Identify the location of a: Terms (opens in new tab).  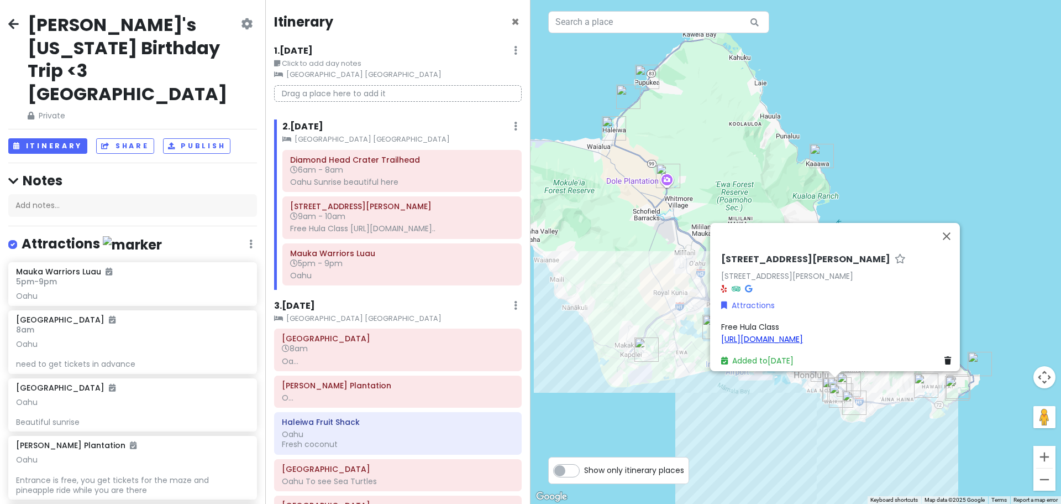
(999, 499).